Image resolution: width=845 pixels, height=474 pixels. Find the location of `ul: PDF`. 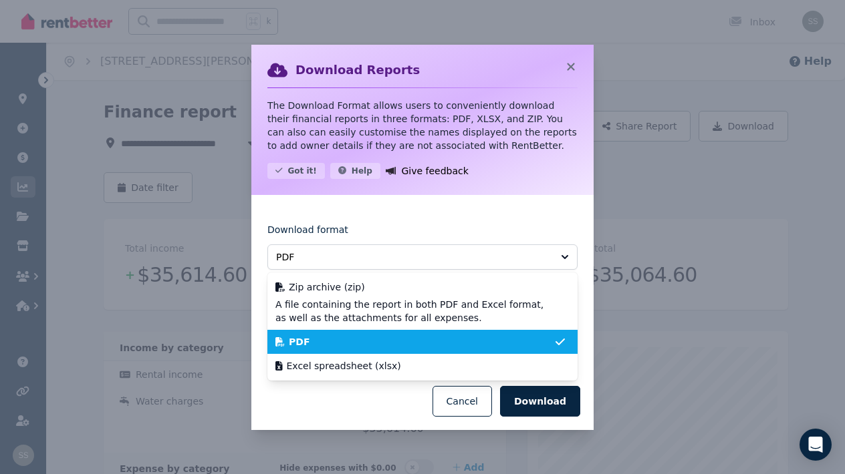

ul: PDF is located at coordinates (422, 327).